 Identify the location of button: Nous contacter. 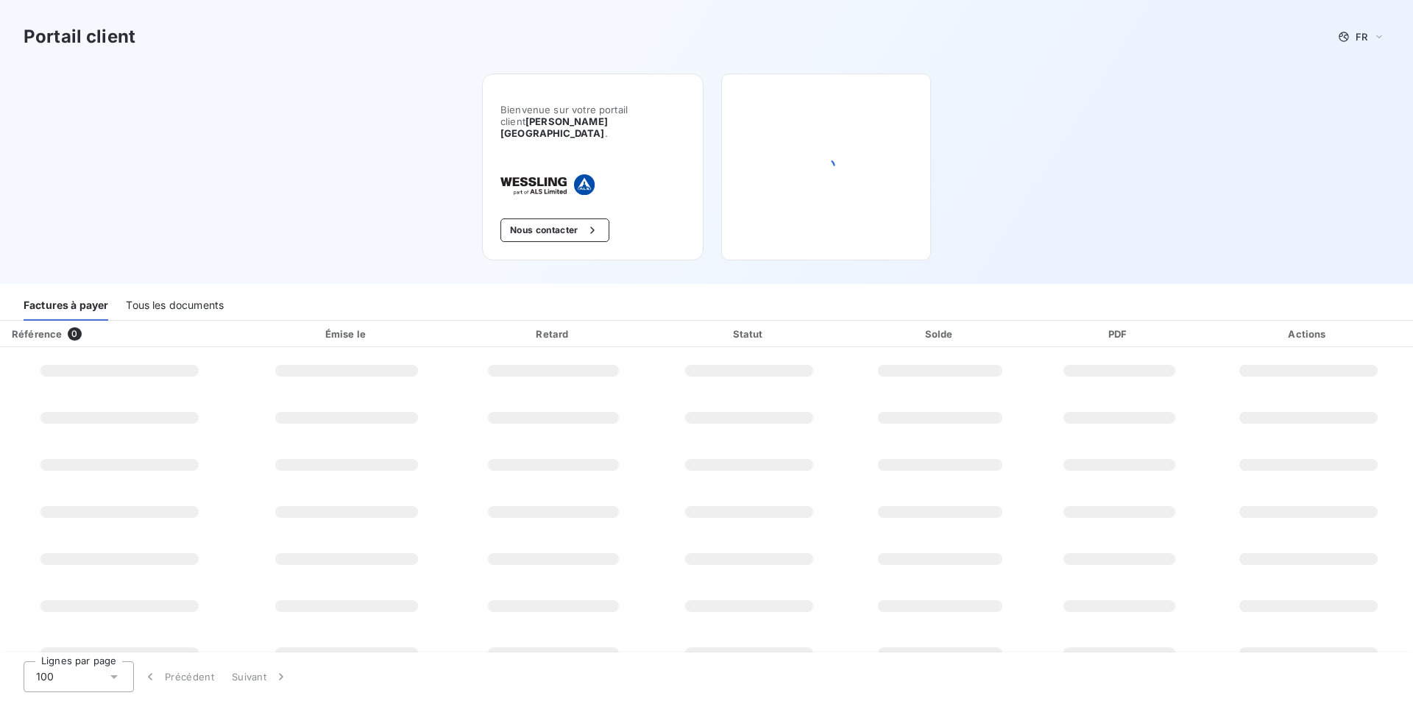
(555, 230).